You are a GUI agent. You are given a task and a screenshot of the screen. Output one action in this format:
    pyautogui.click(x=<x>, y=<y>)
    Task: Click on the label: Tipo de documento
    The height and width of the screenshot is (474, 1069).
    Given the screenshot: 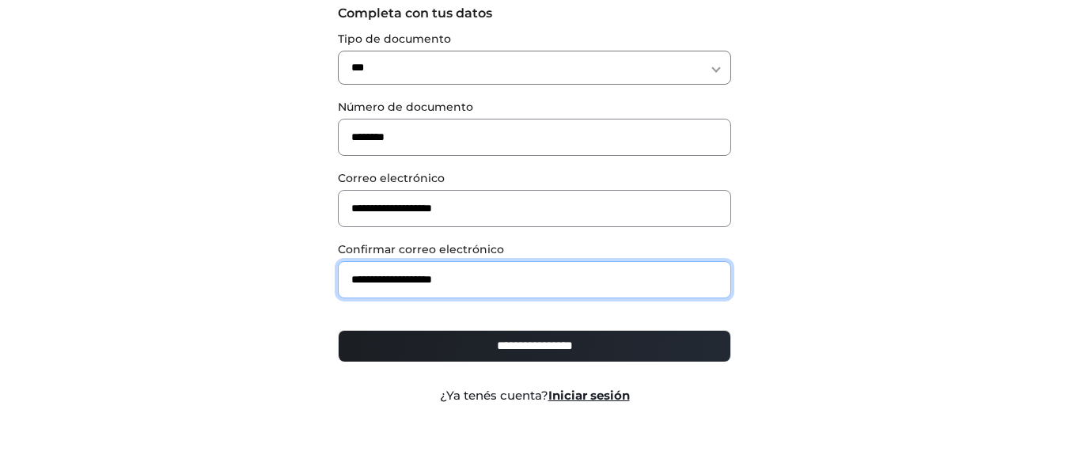 What is the action you would take?
    pyautogui.click(x=534, y=39)
    